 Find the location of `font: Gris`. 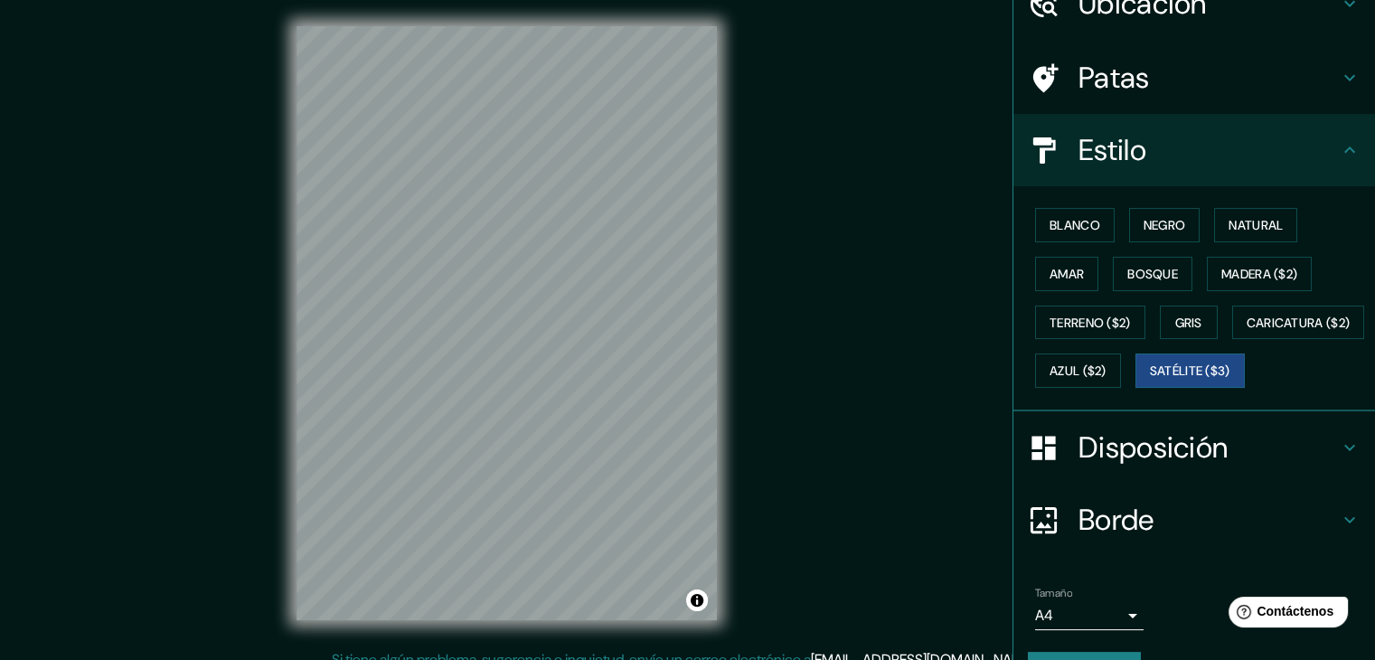

font: Gris is located at coordinates (1188, 323).